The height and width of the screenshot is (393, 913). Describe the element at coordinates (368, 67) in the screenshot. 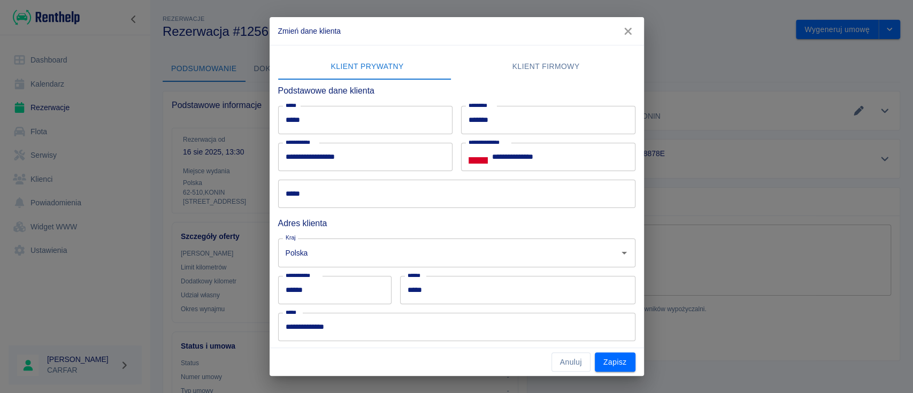

I see `button: Klient prywatny` at that location.